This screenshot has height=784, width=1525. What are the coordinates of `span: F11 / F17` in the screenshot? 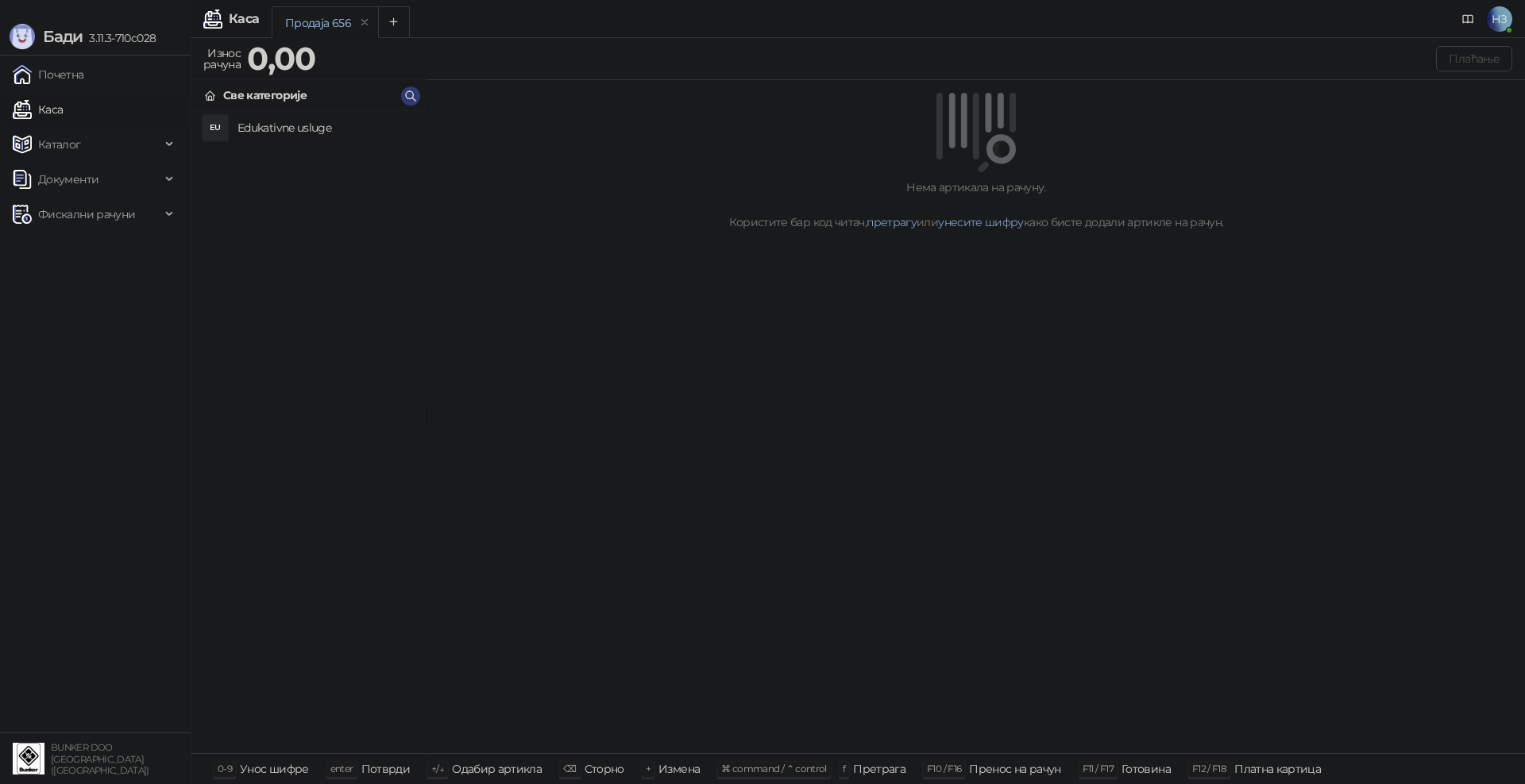 It's located at (1097, 768).